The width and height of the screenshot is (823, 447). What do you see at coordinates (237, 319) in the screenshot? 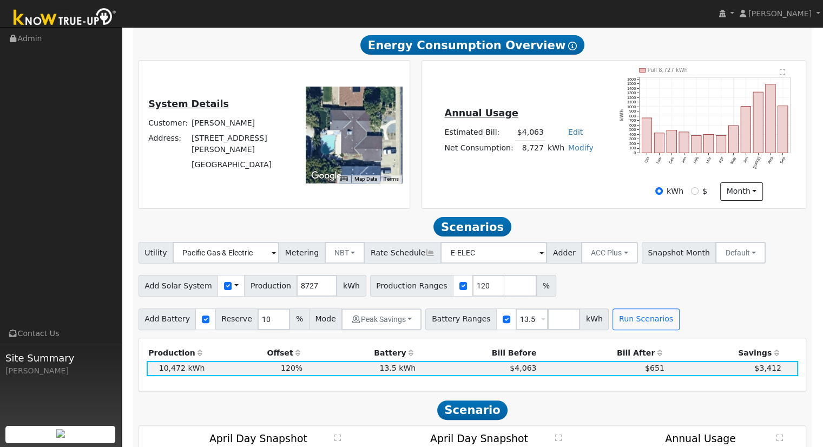
I see `span: Reserve` at bounding box center [237, 319].